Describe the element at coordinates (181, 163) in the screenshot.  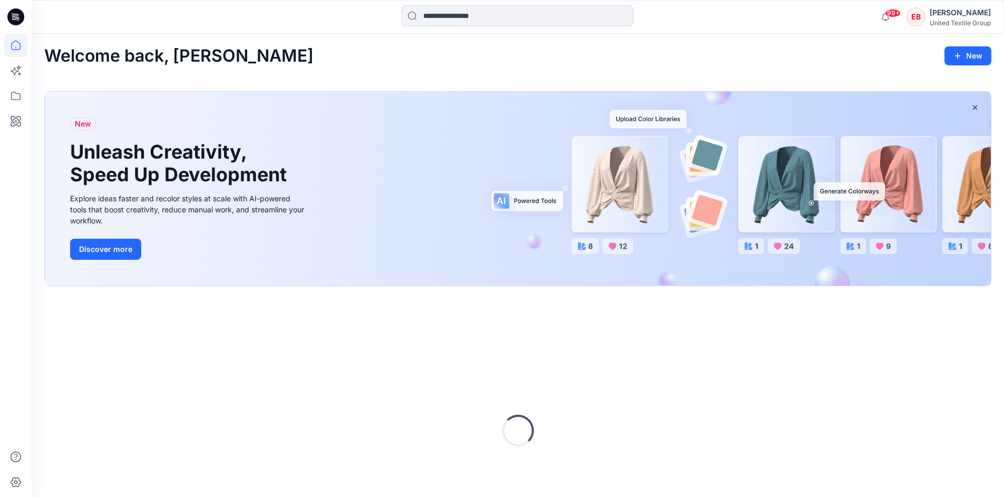
I see `h1: Unleash Creativity, Speed Up Development` at that location.